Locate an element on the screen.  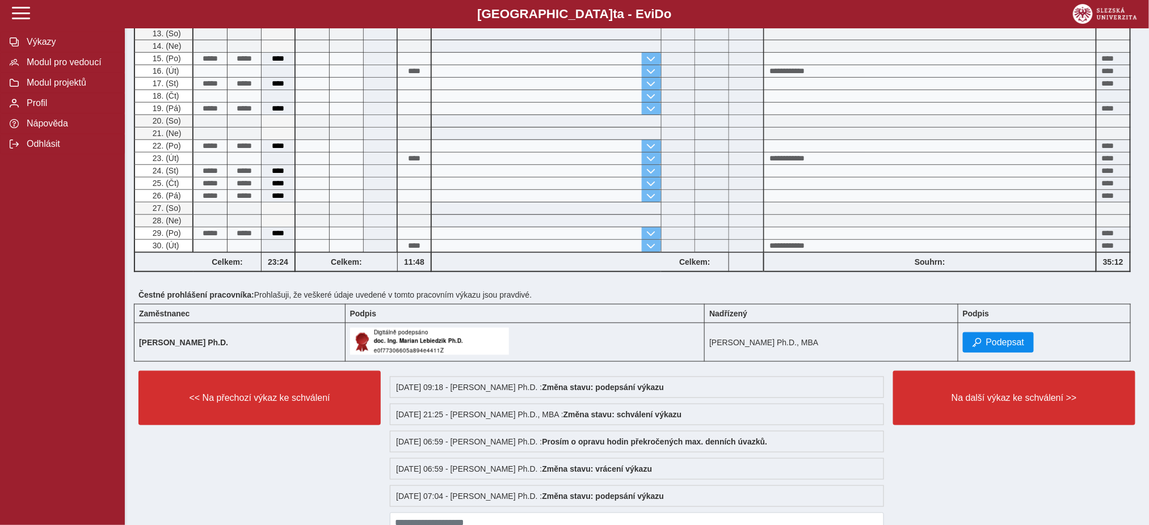
button: Podepsat is located at coordinates (999, 343).